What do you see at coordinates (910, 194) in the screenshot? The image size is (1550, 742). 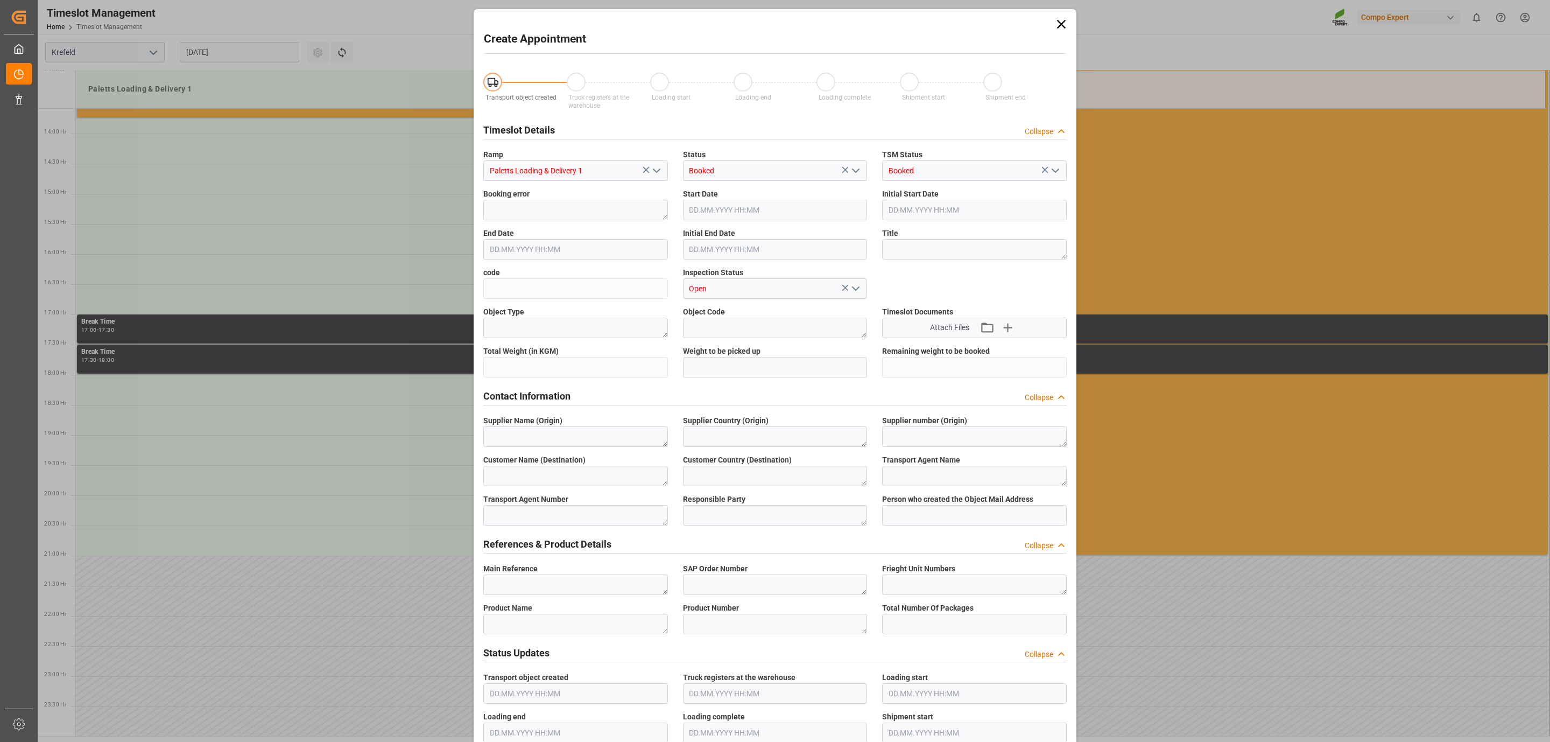 I see `span: Initial Start Date` at bounding box center [910, 194].